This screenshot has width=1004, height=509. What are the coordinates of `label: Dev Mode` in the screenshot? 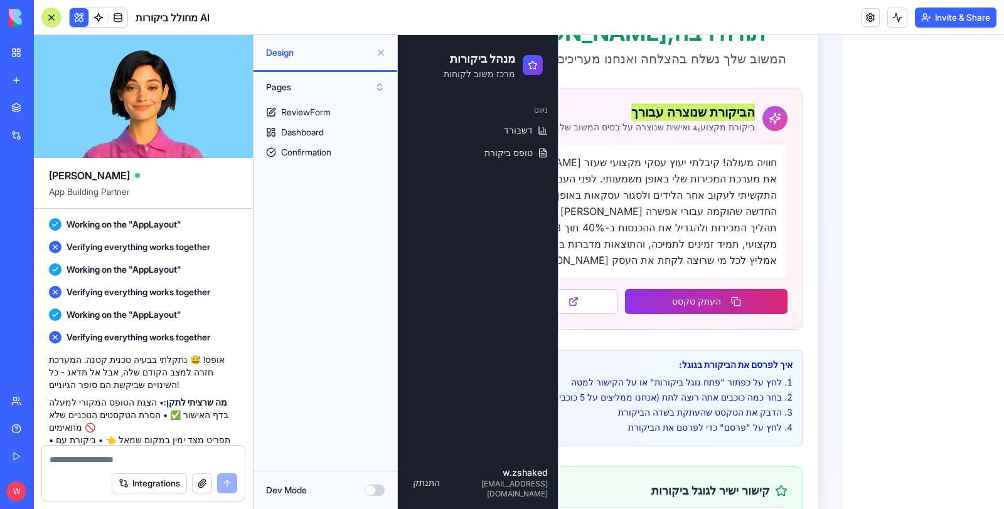 It's located at (286, 490).